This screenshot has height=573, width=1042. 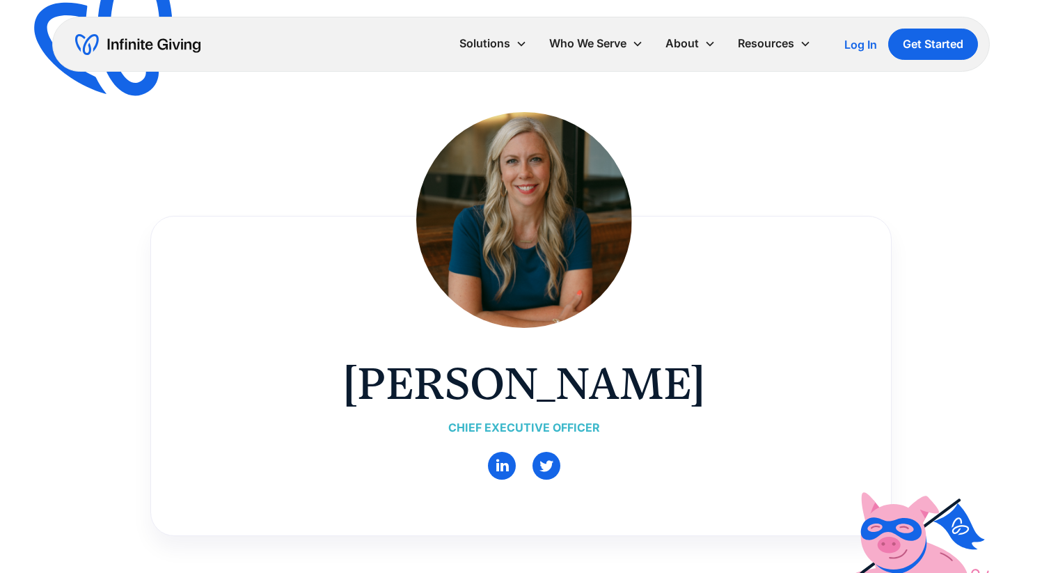 What do you see at coordinates (138, 45) in the screenshot?
I see `a: home` at bounding box center [138, 45].